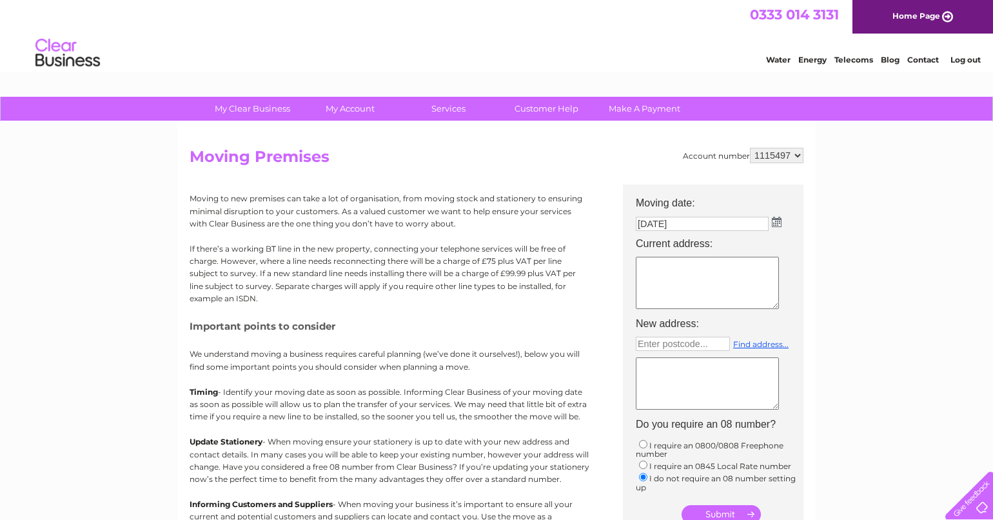  I want to click on b: Update Stationery, so click(226, 441).